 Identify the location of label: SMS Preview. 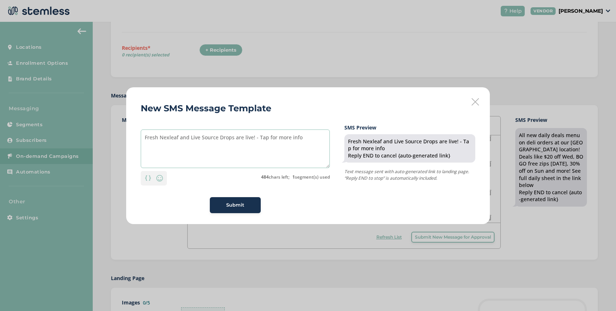
(410, 127).